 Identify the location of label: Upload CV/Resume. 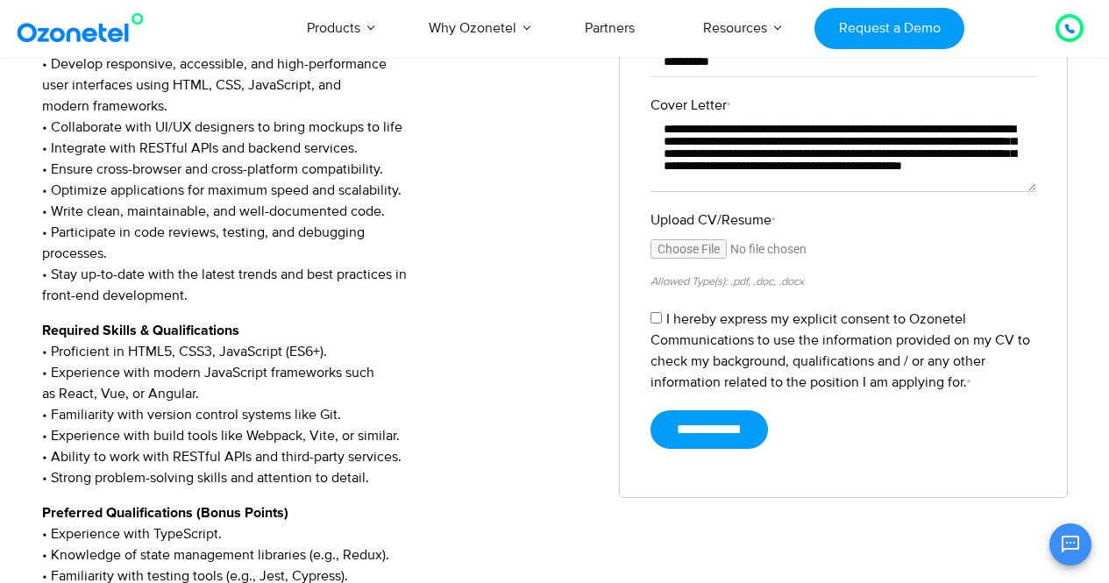
(843, 220).